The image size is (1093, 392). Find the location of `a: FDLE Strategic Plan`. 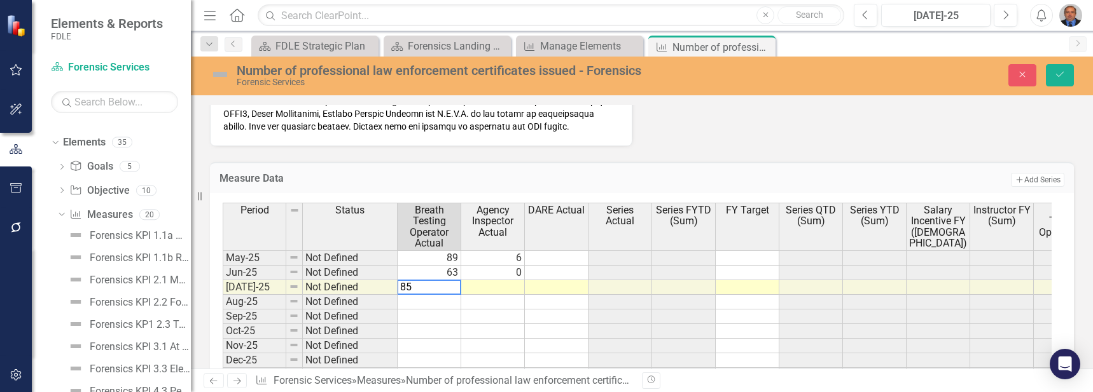

a: FDLE Strategic Plan is located at coordinates (315, 46).